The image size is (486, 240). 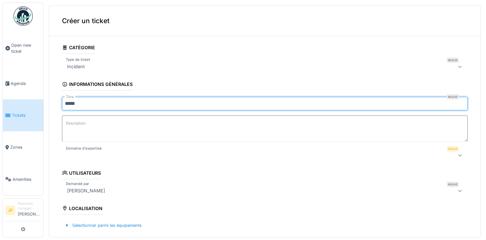 I want to click on span: Tickets, so click(x=26, y=115).